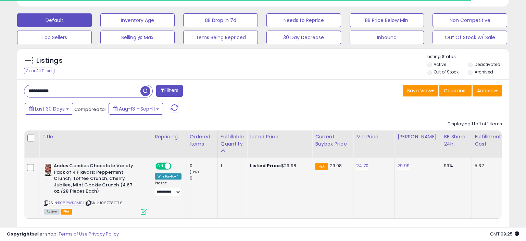  Describe the element at coordinates (468, 57) in the screenshot. I see `p: Listing States:` at that location.